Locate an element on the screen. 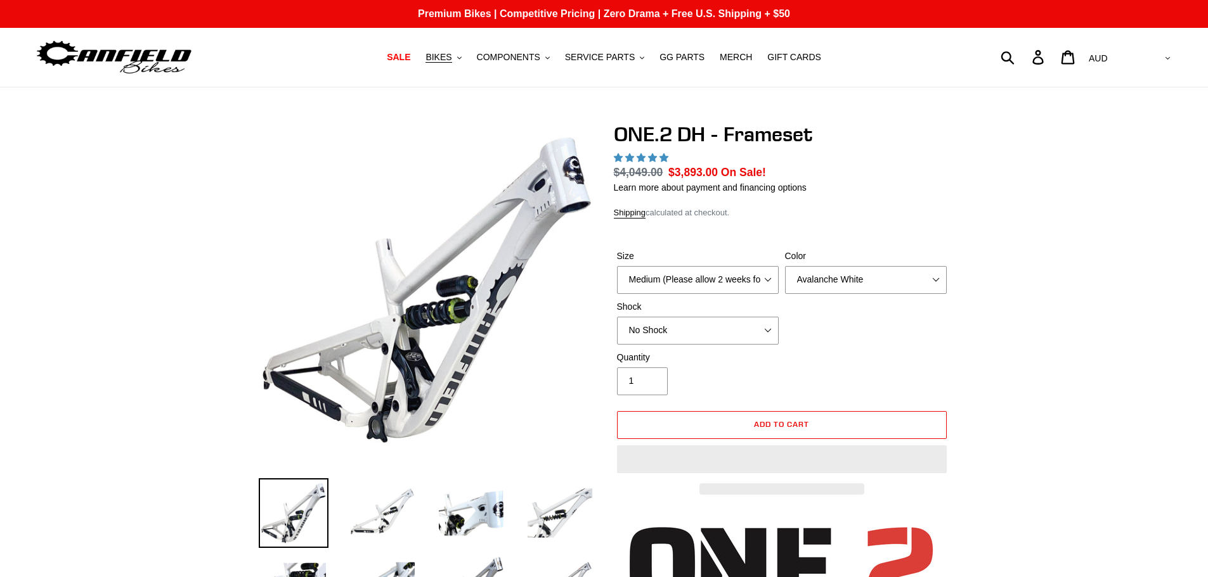 The width and height of the screenshot is (1208, 577). span: MERCH is located at coordinates (735, 57).